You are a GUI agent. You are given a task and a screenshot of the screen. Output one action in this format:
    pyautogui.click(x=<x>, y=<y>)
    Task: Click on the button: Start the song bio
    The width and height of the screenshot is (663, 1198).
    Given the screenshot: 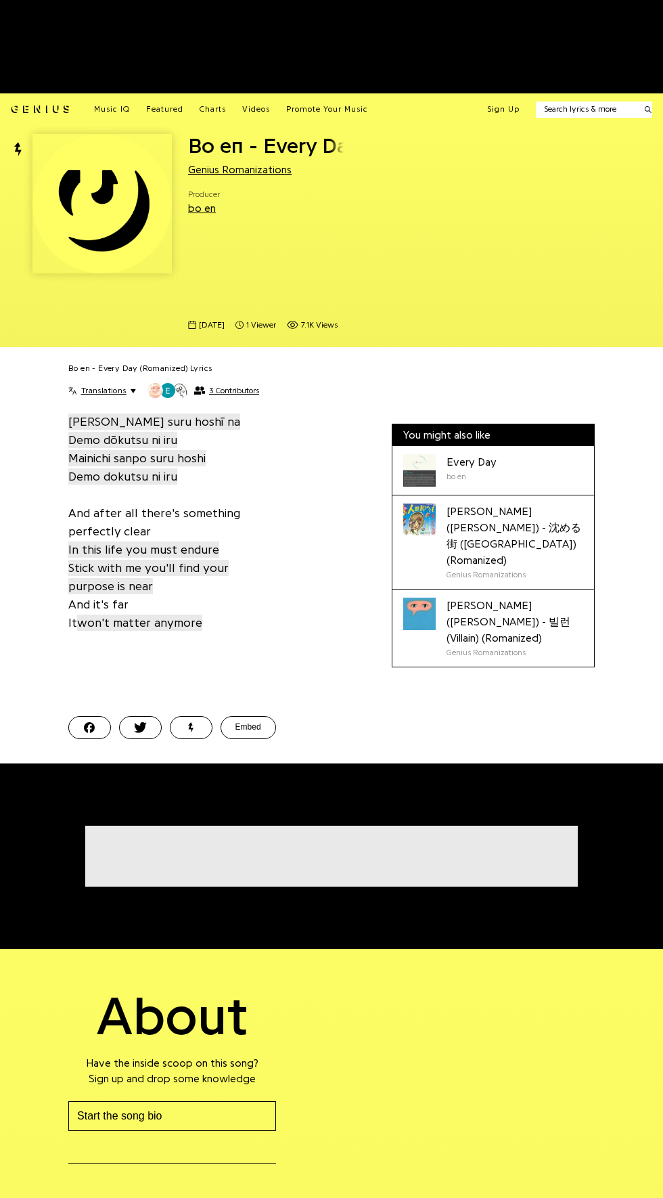 What is the action you would take?
    pyautogui.click(x=172, y=1116)
    